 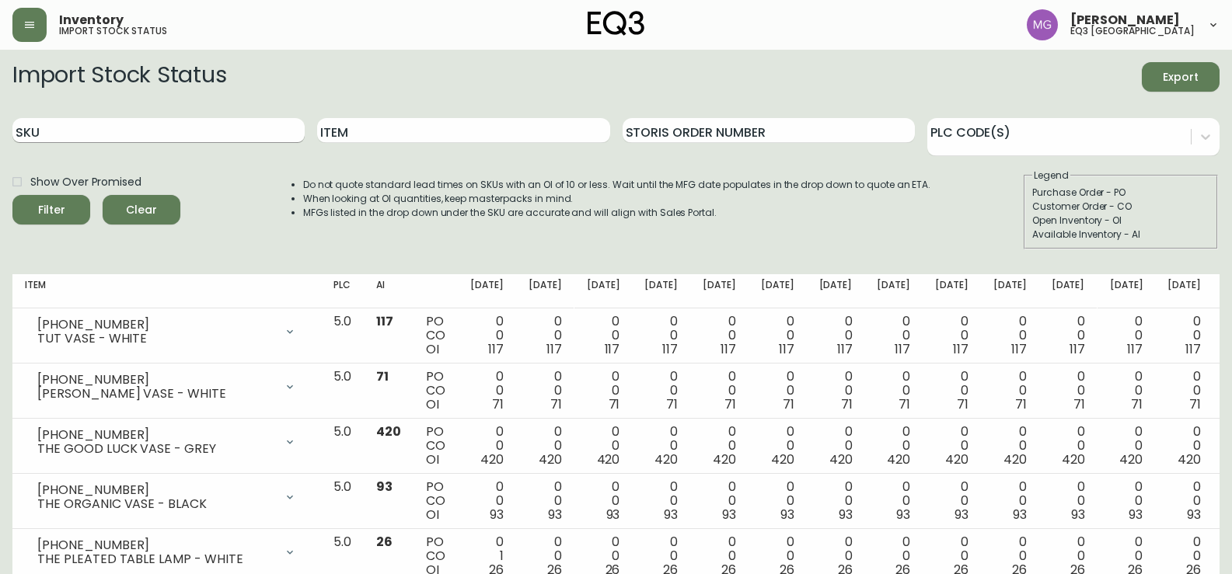 What do you see at coordinates (1121, 235) in the screenshot?
I see `div: Available Inventory - AI` at bounding box center [1121, 235].